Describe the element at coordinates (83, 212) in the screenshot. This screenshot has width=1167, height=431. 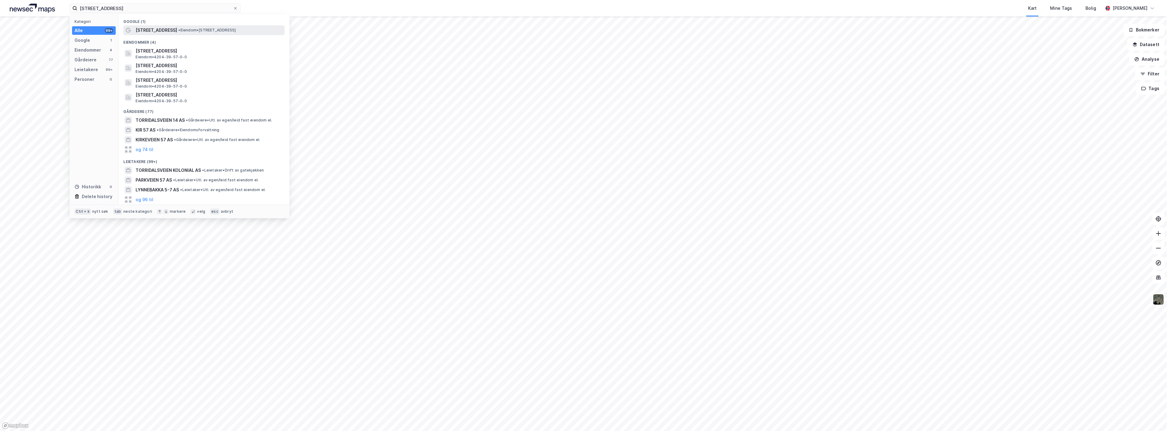
I see `div: Ctrl + k` at that location.